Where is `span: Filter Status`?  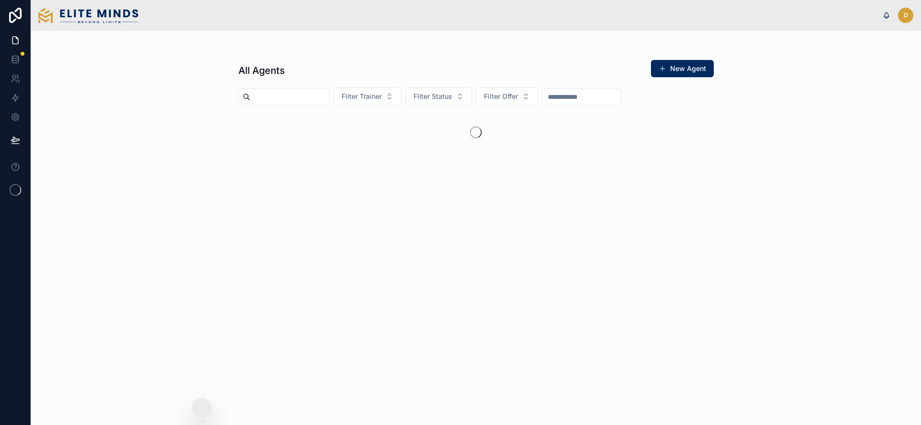 span: Filter Status is located at coordinates (433, 96).